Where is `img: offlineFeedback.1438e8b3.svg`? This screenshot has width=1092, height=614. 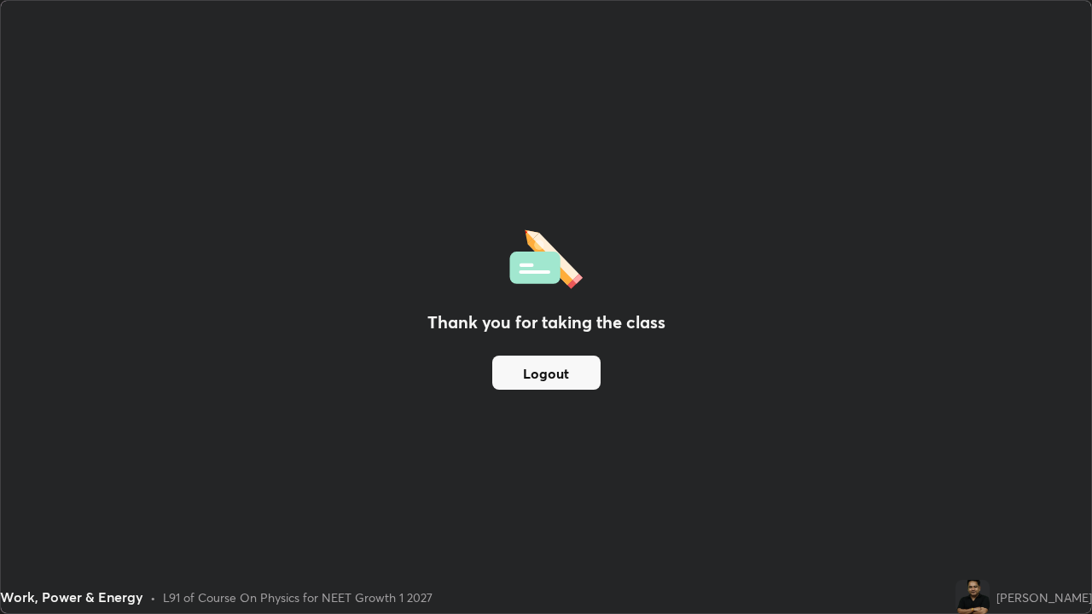 img: offlineFeedback.1438e8b3.svg is located at coordinates (546, 257).